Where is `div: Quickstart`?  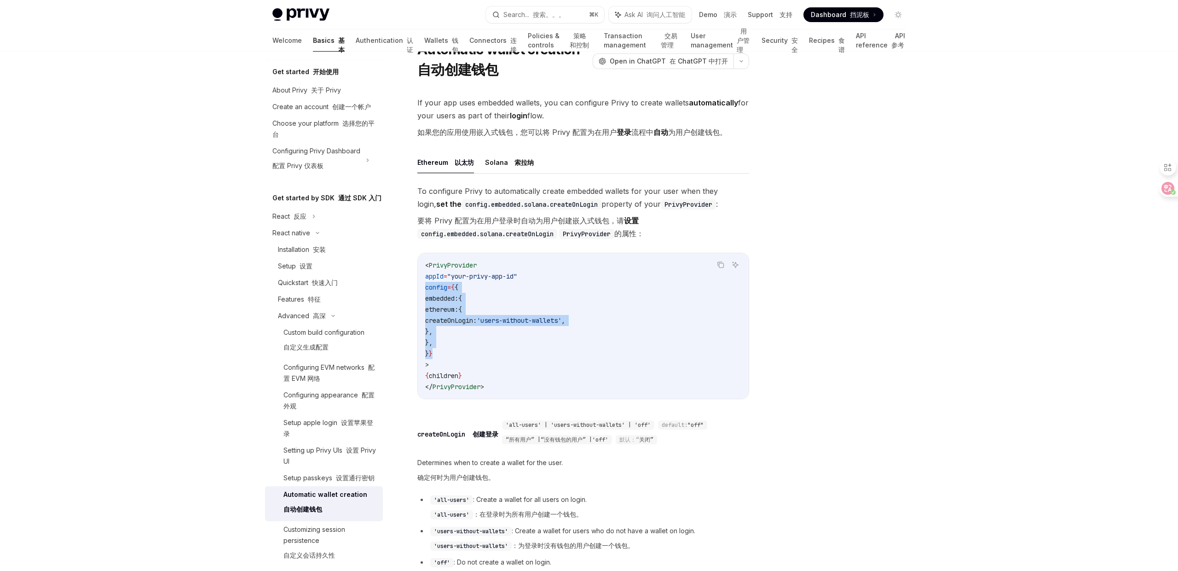 div: Quickstart is located at coordinates (308, 283).